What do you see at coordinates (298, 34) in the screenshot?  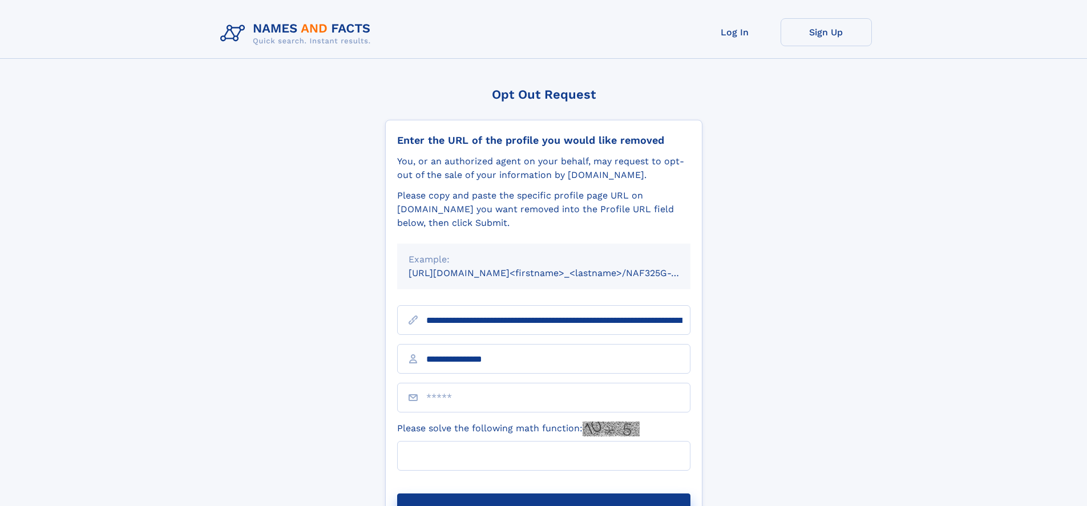 I see `img: Logo Names and Facts` at bounding box center [298, 34].